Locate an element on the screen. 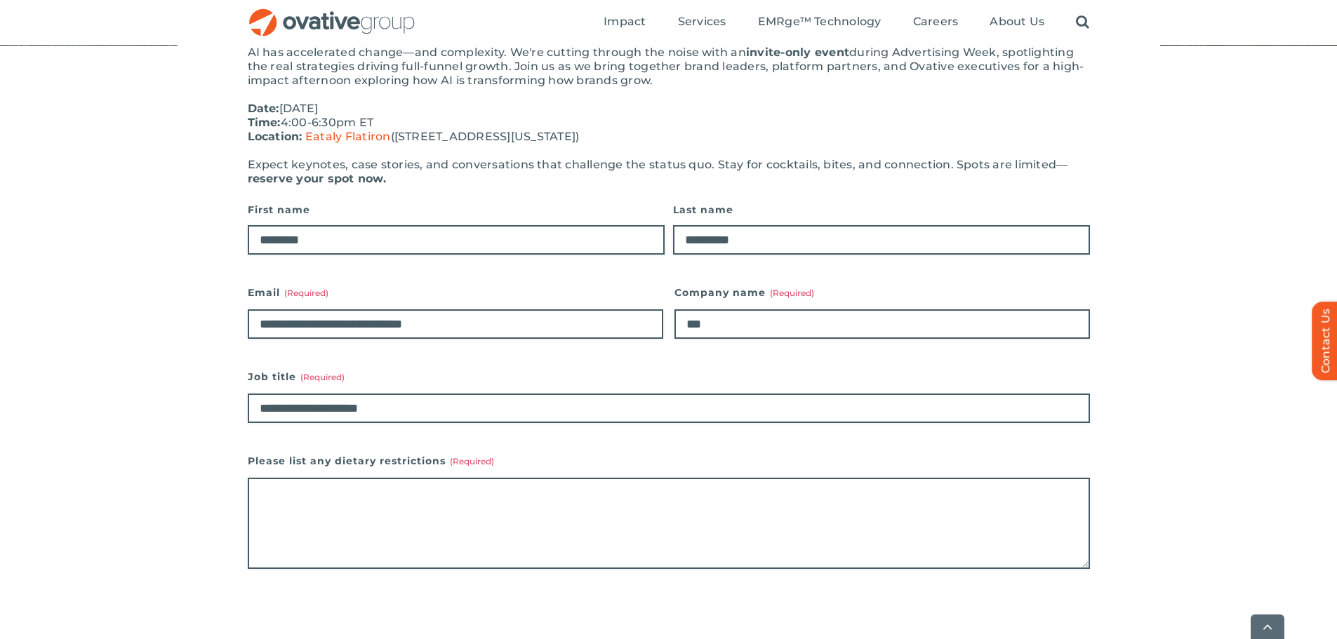 The height and width of the screenshot is (639, 1337). p: Expect keynotes, case stories, and conversations that challenge the status quo. Stay for cocktail... is located at coordinates (669, 172).